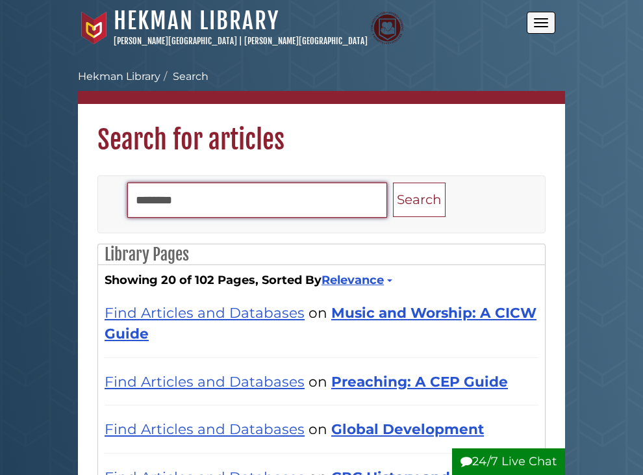  What do you see at coordinates (185, 77) in the screenshot?
I see `li: Search` at bounding box center [185, 77].